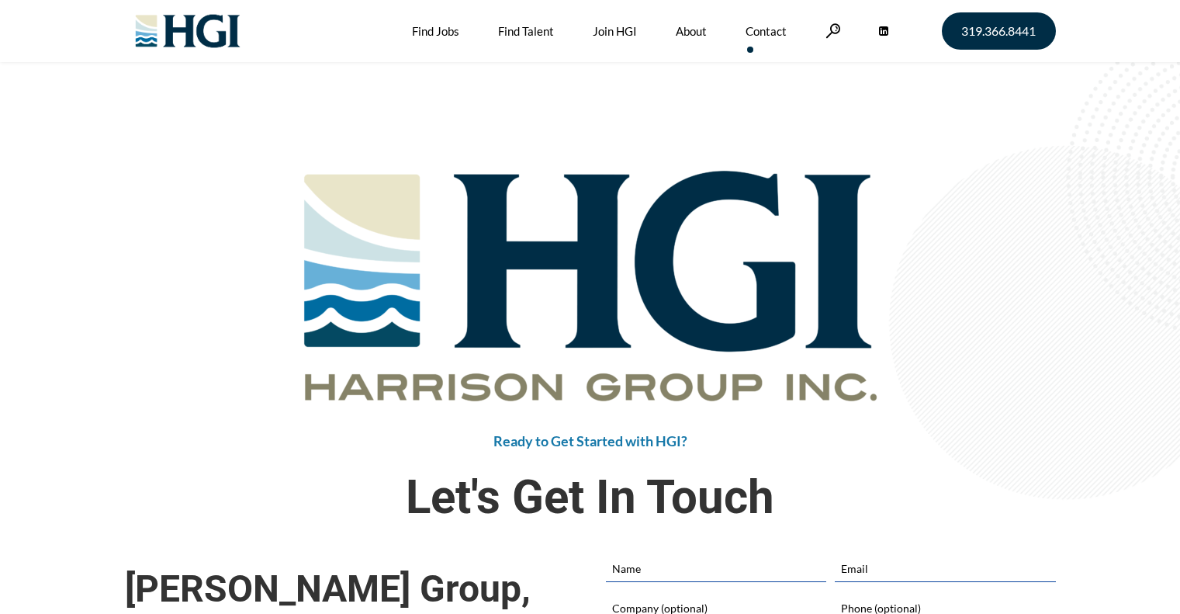 Image resolution: width=1180 pixels, height=614 pixels. I want to click on span: Ready to Get Started with HGI?, so click(590, 441).